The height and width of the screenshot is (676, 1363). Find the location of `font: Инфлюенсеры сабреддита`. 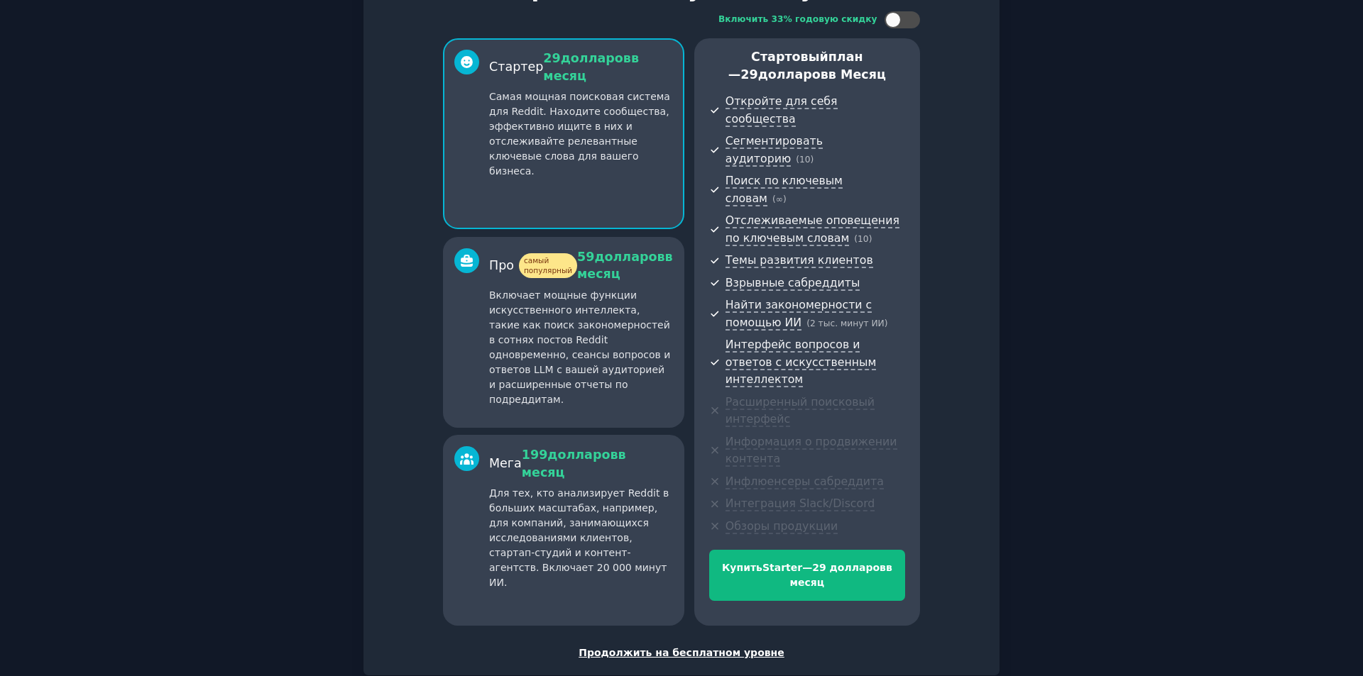

font: Инфлюенсеры сабреддита is located at coordinates (804, 481).